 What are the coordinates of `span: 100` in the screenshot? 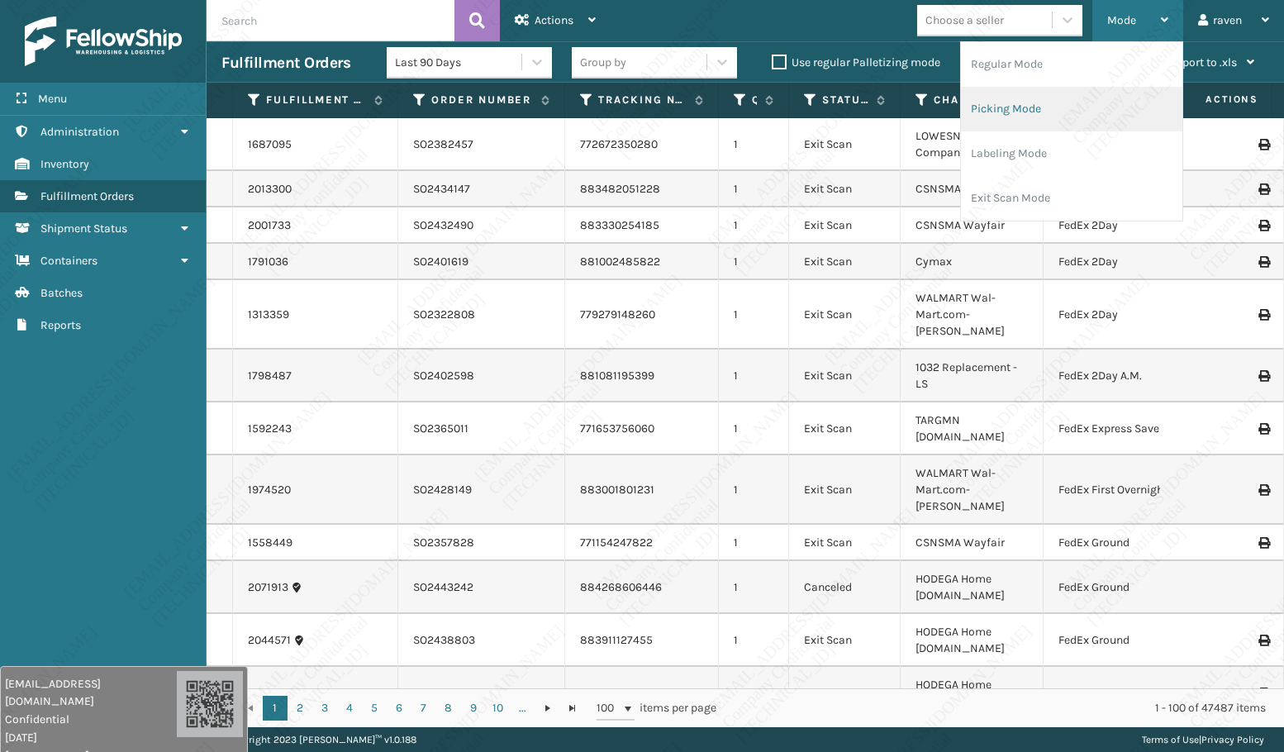 It's located at (609, 708).